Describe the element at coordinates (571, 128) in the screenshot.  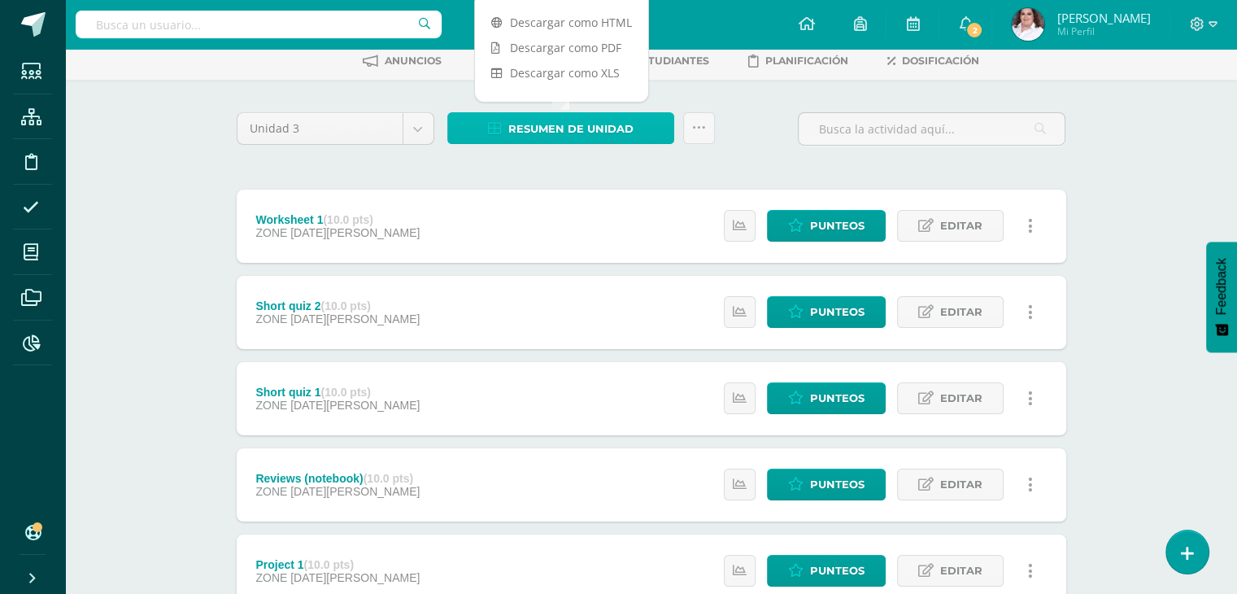
I see `span: Resumen de unidad` at that location.